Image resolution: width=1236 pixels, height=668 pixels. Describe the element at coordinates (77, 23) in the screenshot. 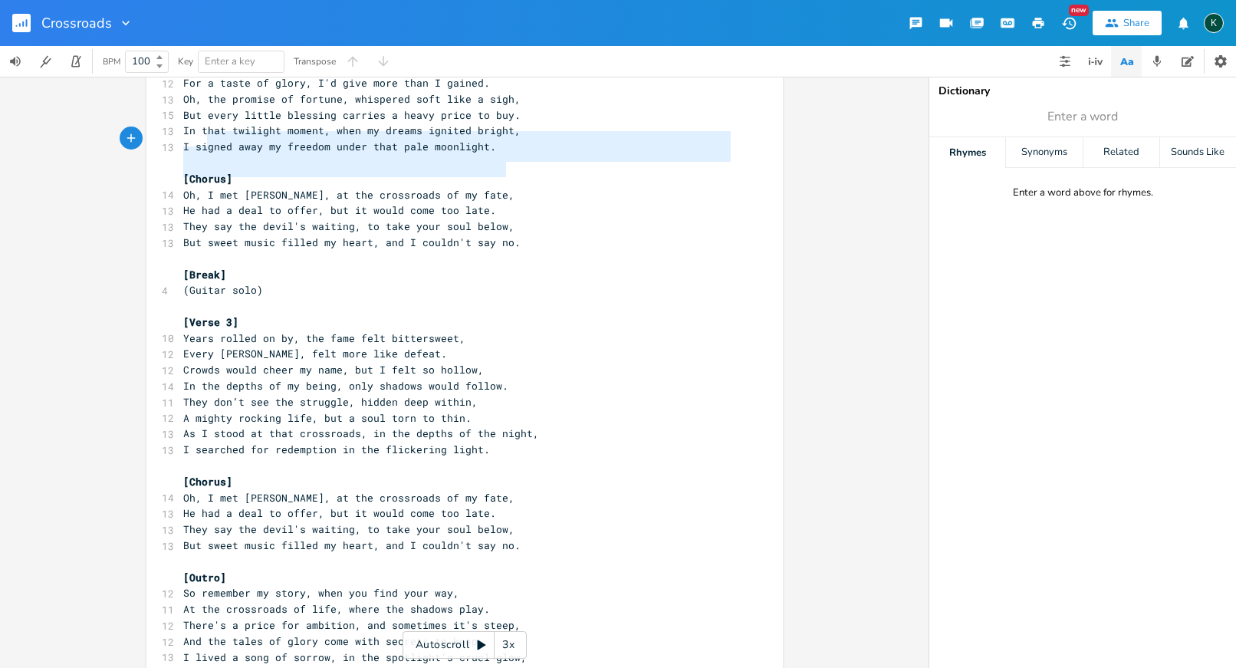

I see `span: Crossroads` at that location.